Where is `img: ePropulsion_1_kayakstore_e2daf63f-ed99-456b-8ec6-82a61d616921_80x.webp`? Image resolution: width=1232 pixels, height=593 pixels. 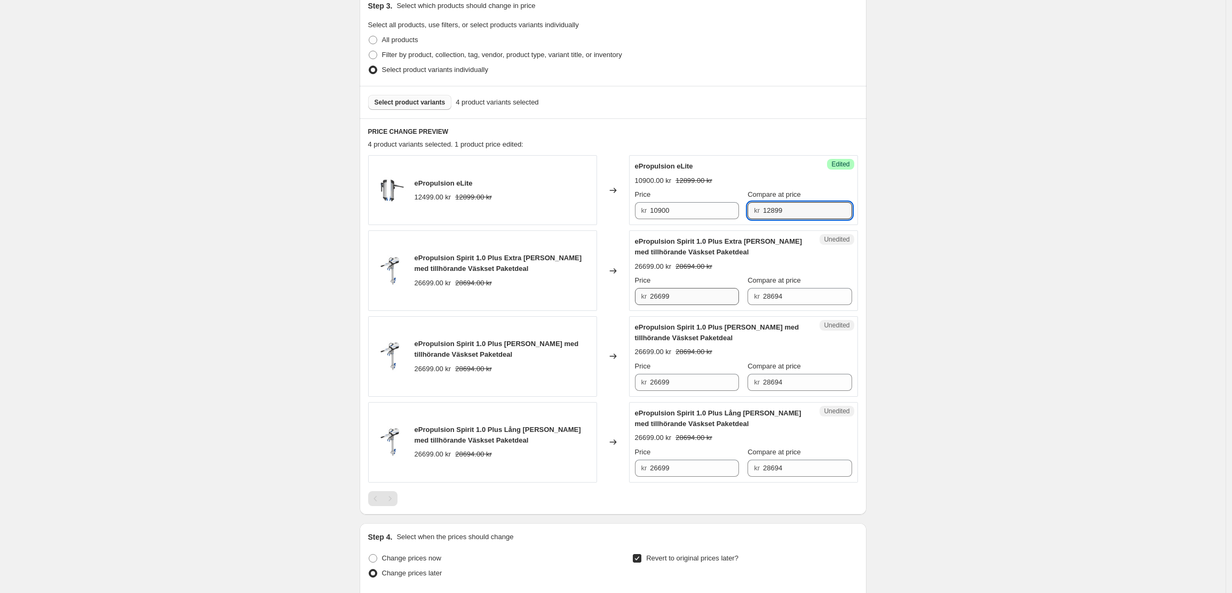
img: ePropulsion_1_kayakstore_e2daf63f-ed99-456b-8ec6-82a61d616921_80x.webp is located at coordinates (390, 442).